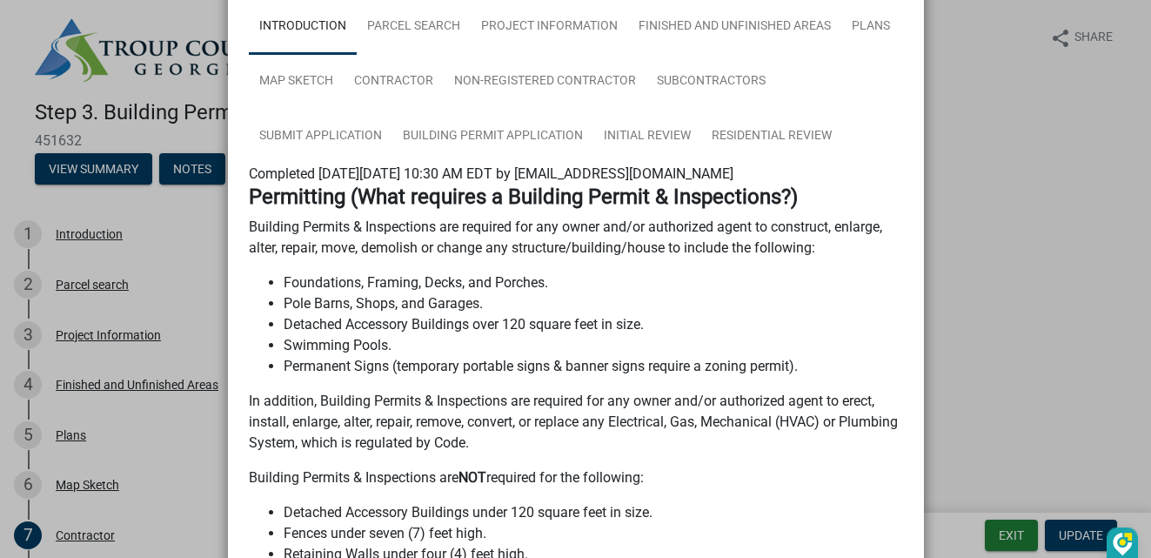 The width and height of the screenshot is (1151, 558). What do you see at coordinates (593, 304) in the screenshot?
I see `li: Pole Barns, Shops, and Garages.` at bounding box center [593, 304].